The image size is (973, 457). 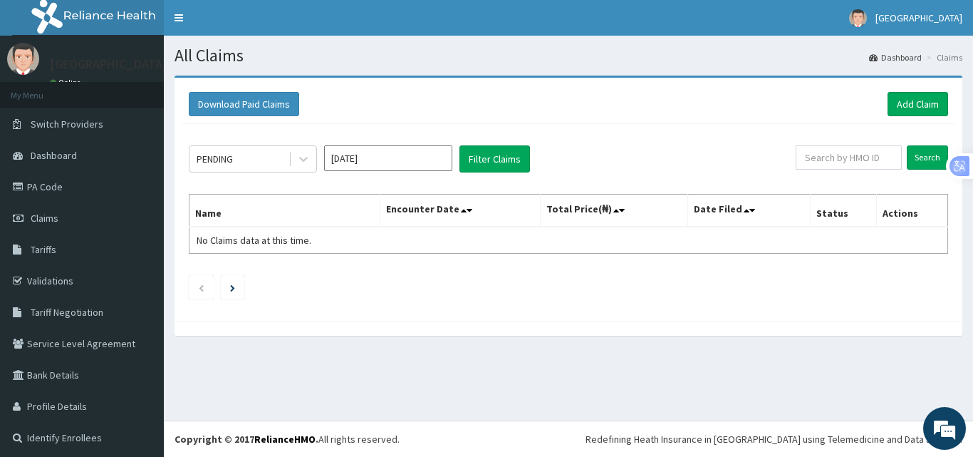 I want to click on strong: Copyright © 2017 ., so click(x=246, y=439).